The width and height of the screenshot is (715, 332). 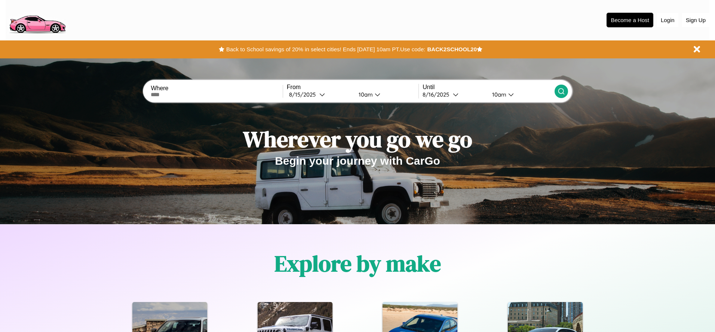 I want to click on button: 8/15/2025, so click(x=320, y=94).